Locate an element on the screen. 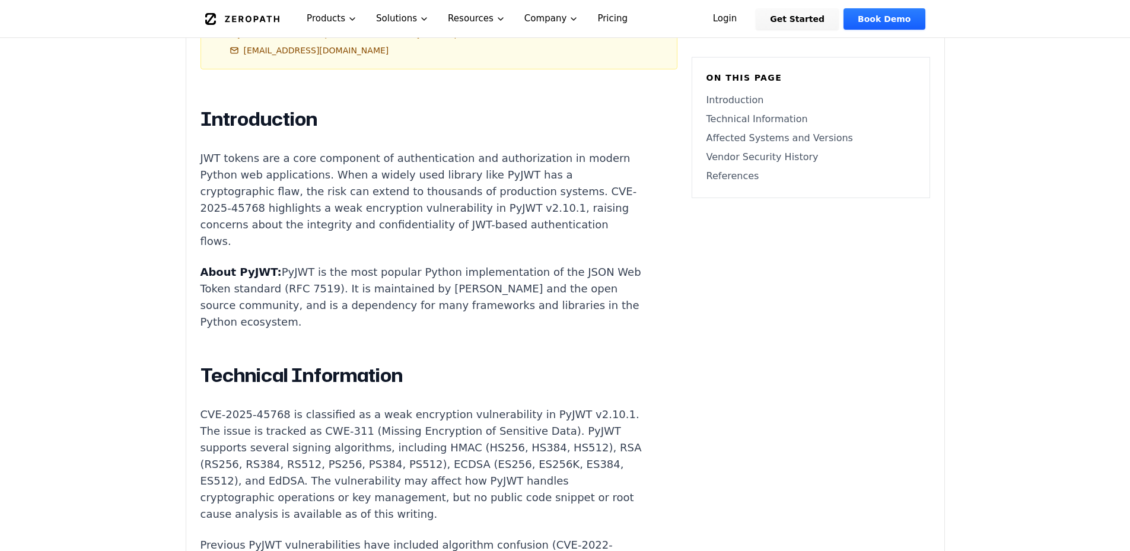 The width and height of the screenshot is (1130, 551). p: JWT tokens are a core component of authentication and authorization in modern Python web applicat... is located at coordinates (421, 200).